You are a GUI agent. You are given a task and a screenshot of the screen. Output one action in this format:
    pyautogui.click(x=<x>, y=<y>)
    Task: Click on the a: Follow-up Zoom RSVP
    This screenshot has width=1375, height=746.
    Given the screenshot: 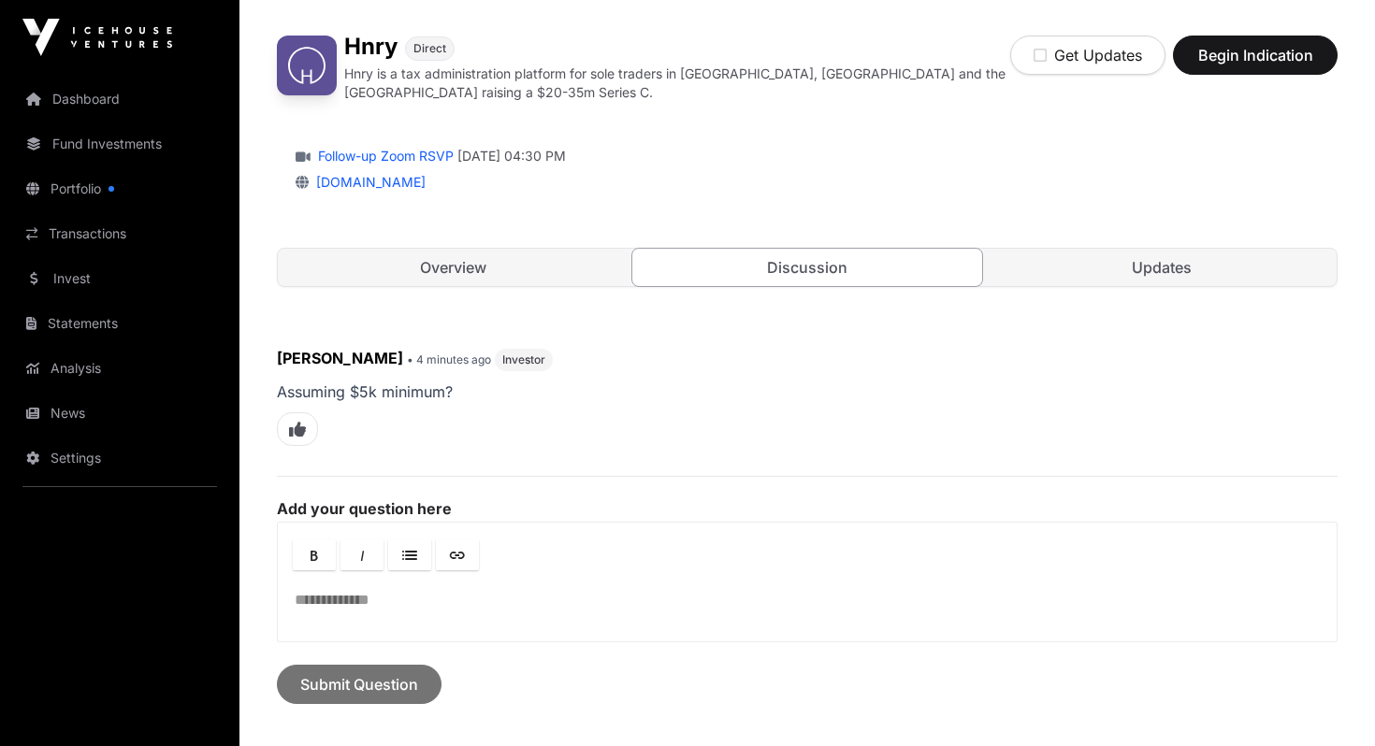 What is the action you would take?
    pyautogui.click(x=383, y=156)
    